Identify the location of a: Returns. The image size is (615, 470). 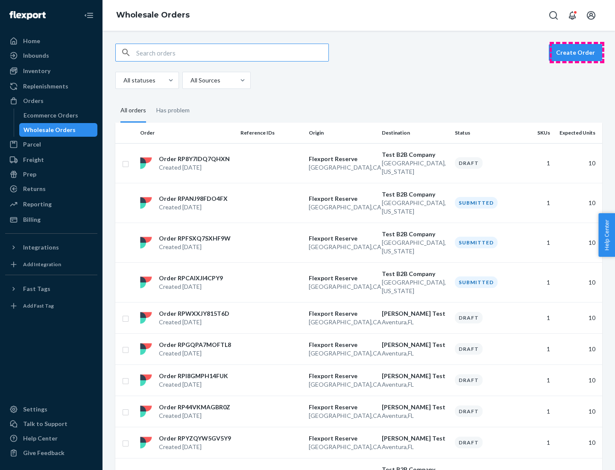
(51, 189).